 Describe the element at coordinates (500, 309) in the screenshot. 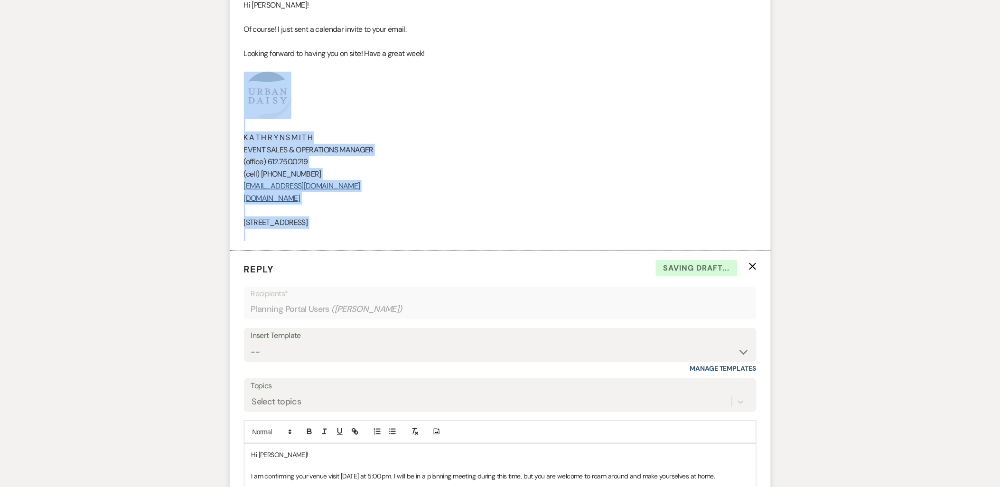

I see `div: Planning Portal Users` at that location.